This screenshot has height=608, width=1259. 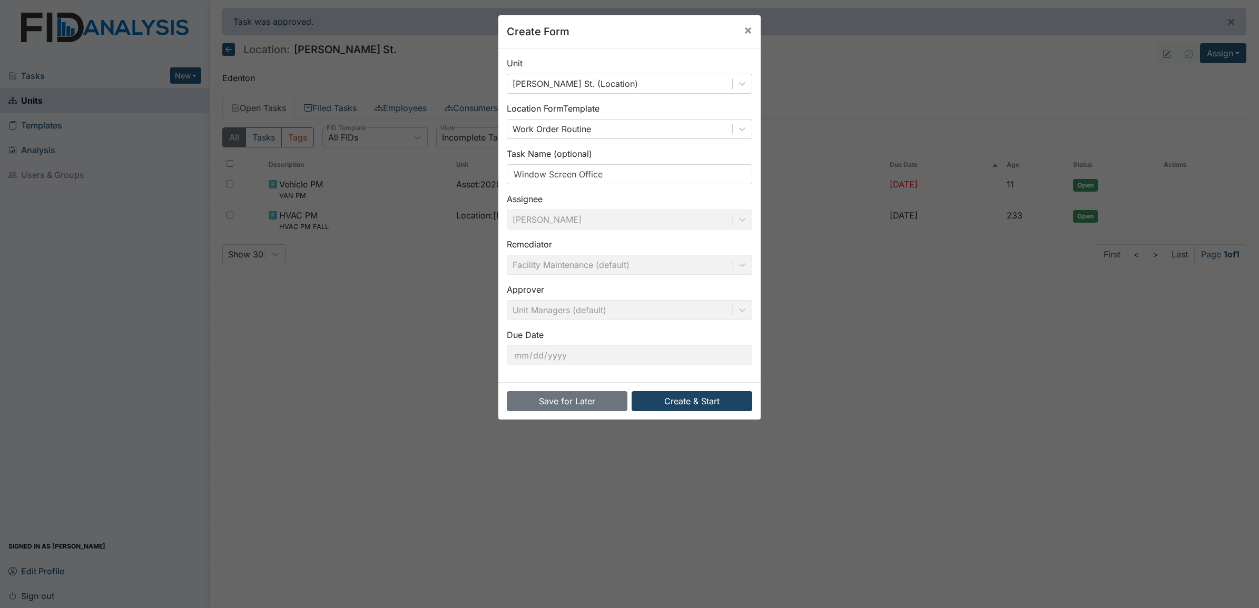 What do you see at coordinates (529, 244) in the screenshot?
I see `label: Remediator` at bounding box center [529, 244].